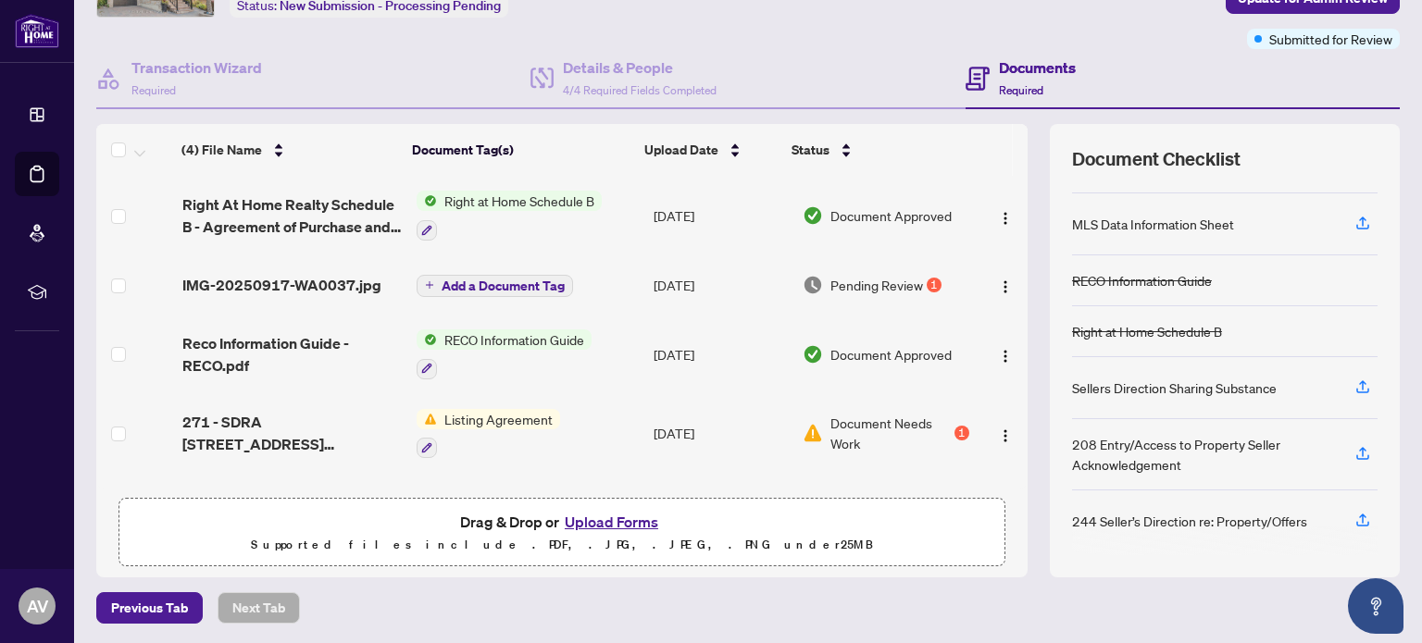  Describe the element at coordinates (1375, 606) in the screenshot. I see `button: Open asap` at that location.